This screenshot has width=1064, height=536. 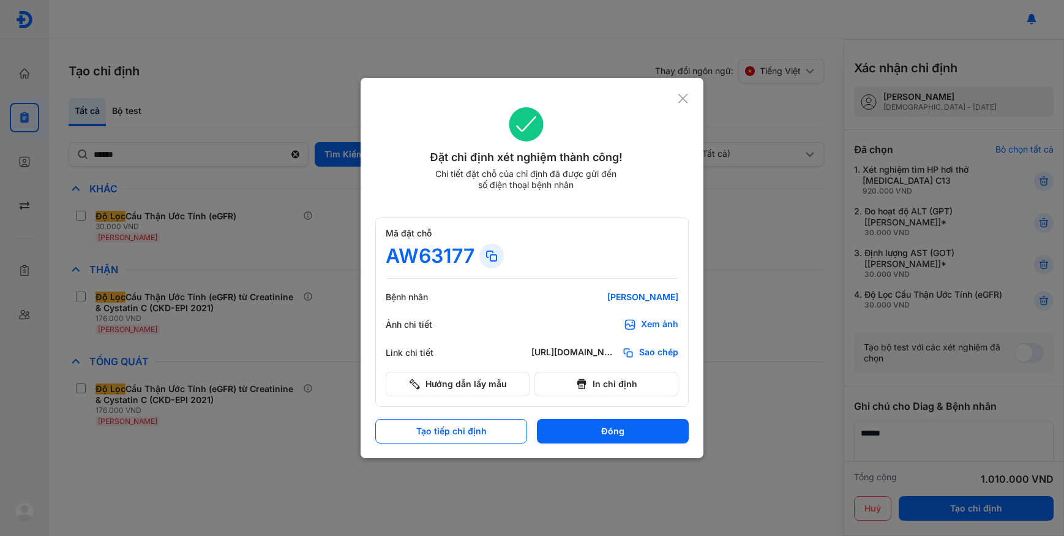 I want to click on div: Bệnh nhân, so click(x=422, y=297).